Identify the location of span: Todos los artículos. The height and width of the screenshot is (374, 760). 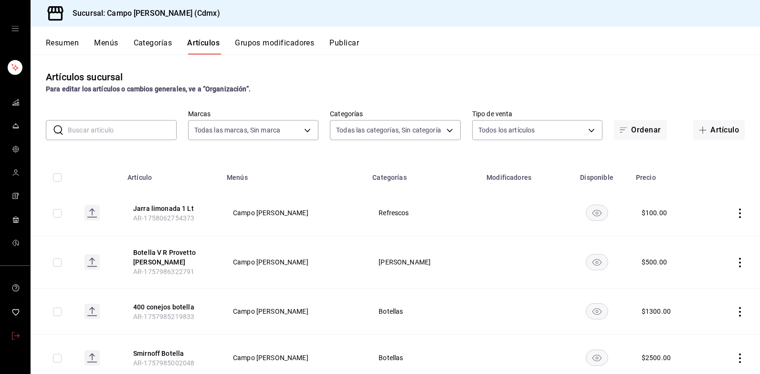
(507, 130).